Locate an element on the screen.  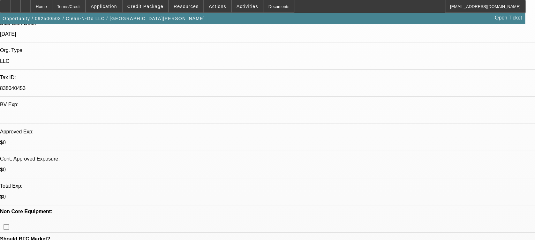
span: Actions is located at coordinates (217, 6).